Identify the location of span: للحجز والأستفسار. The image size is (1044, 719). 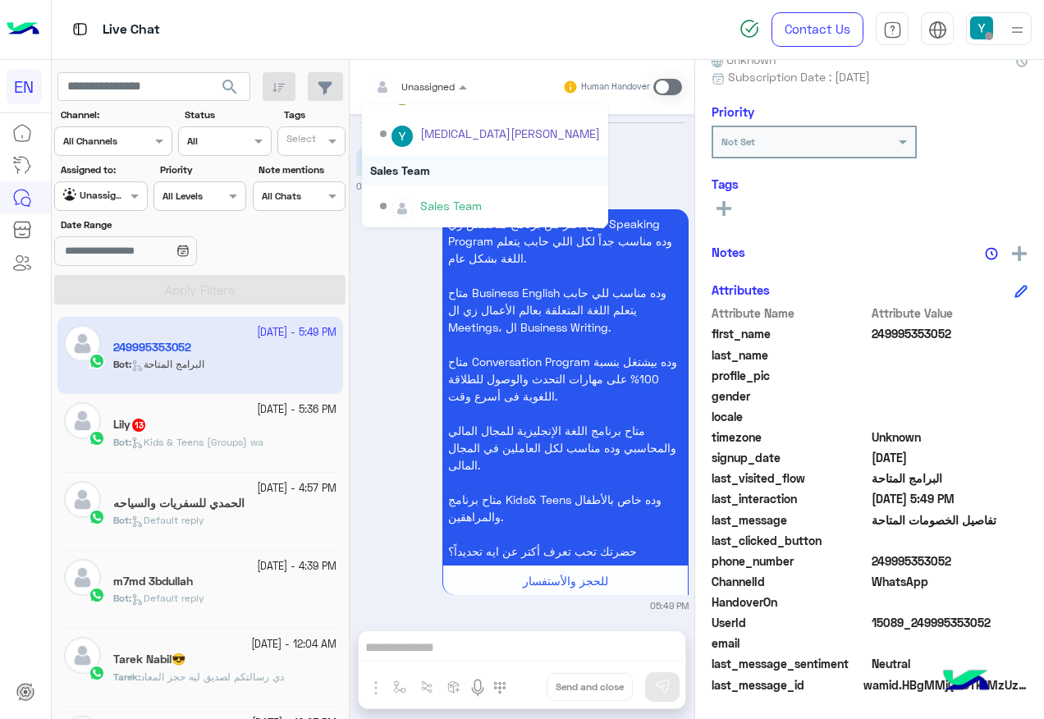
(566, 580).